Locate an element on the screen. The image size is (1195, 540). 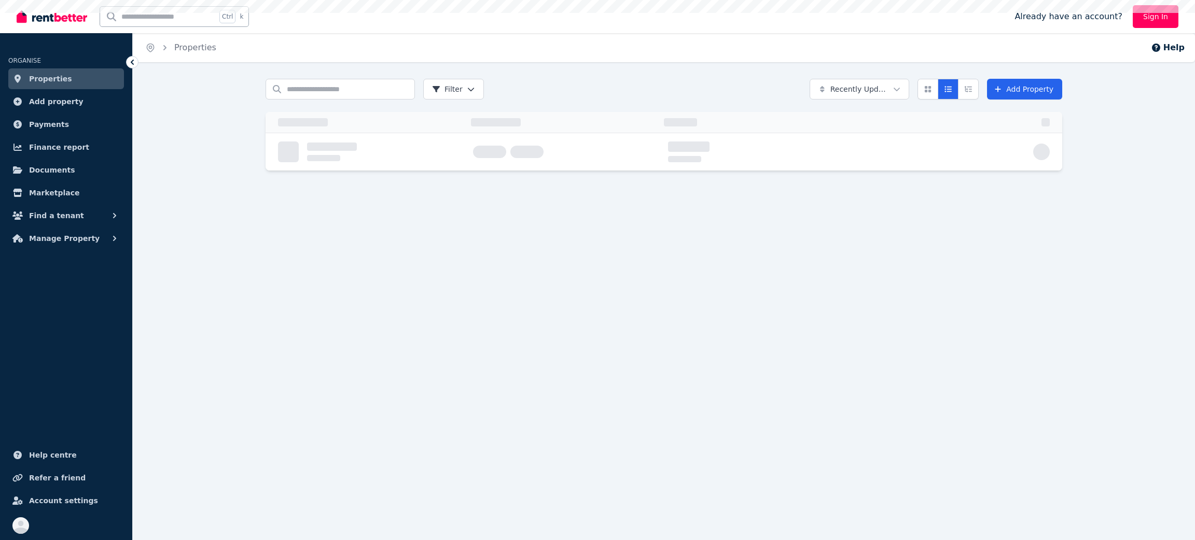
button: Expanded list view is located at coordinates (968, 89).